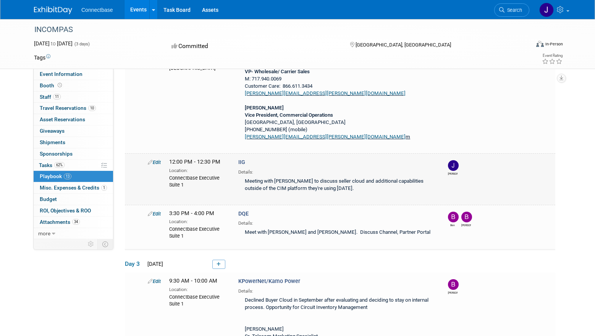 Image resolution: width=595 pixels, height=336 pixels. What do you see at coordinates (195, 162) in the screenshot?
I see `span: 12:00 PM - 12:30 PM` at bounding box center [195, 162].